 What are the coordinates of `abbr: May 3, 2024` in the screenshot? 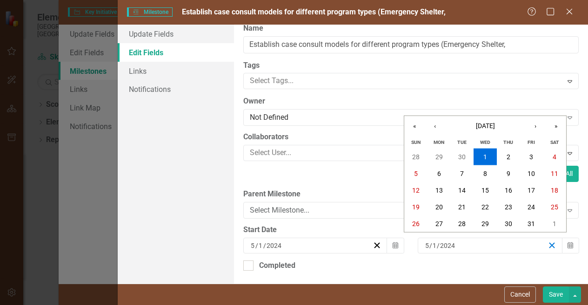 It's located at (531, 157).